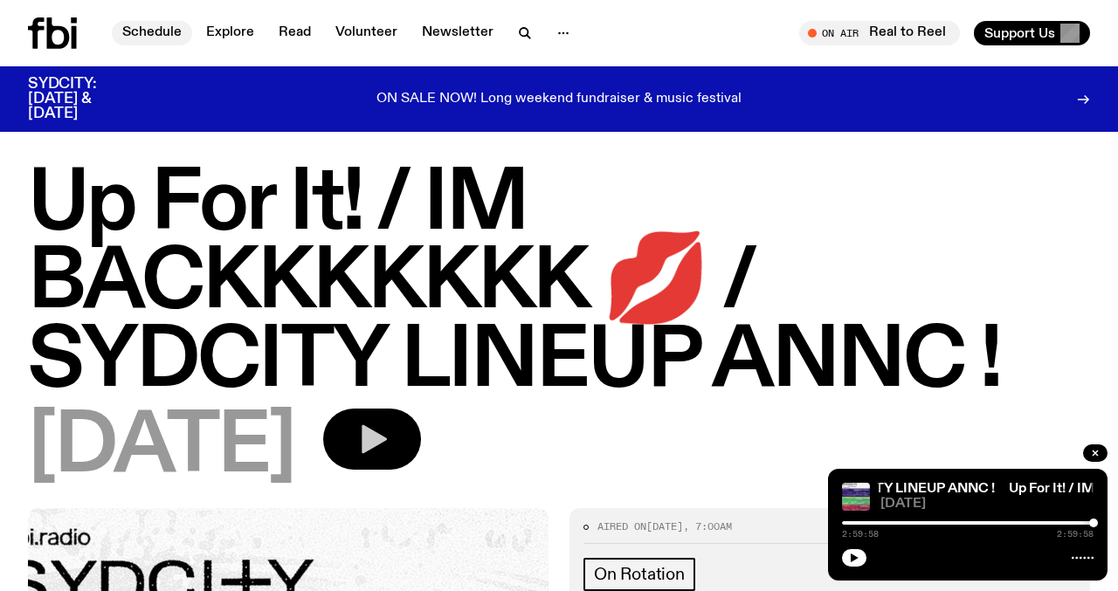 This screenshot has height=591, width=1118. What do you see at coordinates (458, 33) in the screenshot?
I see `a: Newsletter` at bounding box center [458, 33].